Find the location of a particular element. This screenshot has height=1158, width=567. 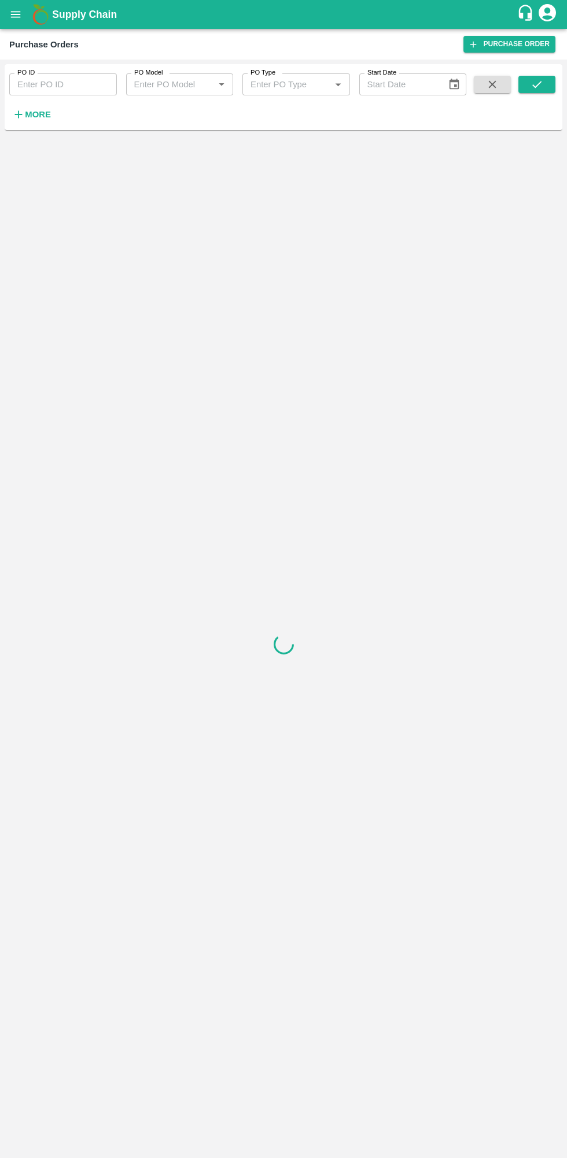

a: Purchase Order is located at coordinates (509, 44).